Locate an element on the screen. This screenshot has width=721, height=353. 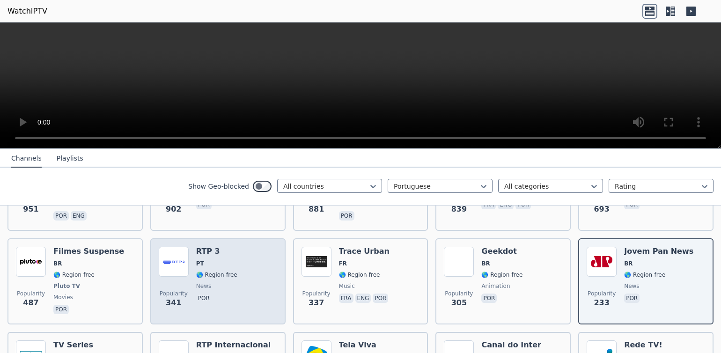
h6: Rede TV! is located at coordinates (645, 345).